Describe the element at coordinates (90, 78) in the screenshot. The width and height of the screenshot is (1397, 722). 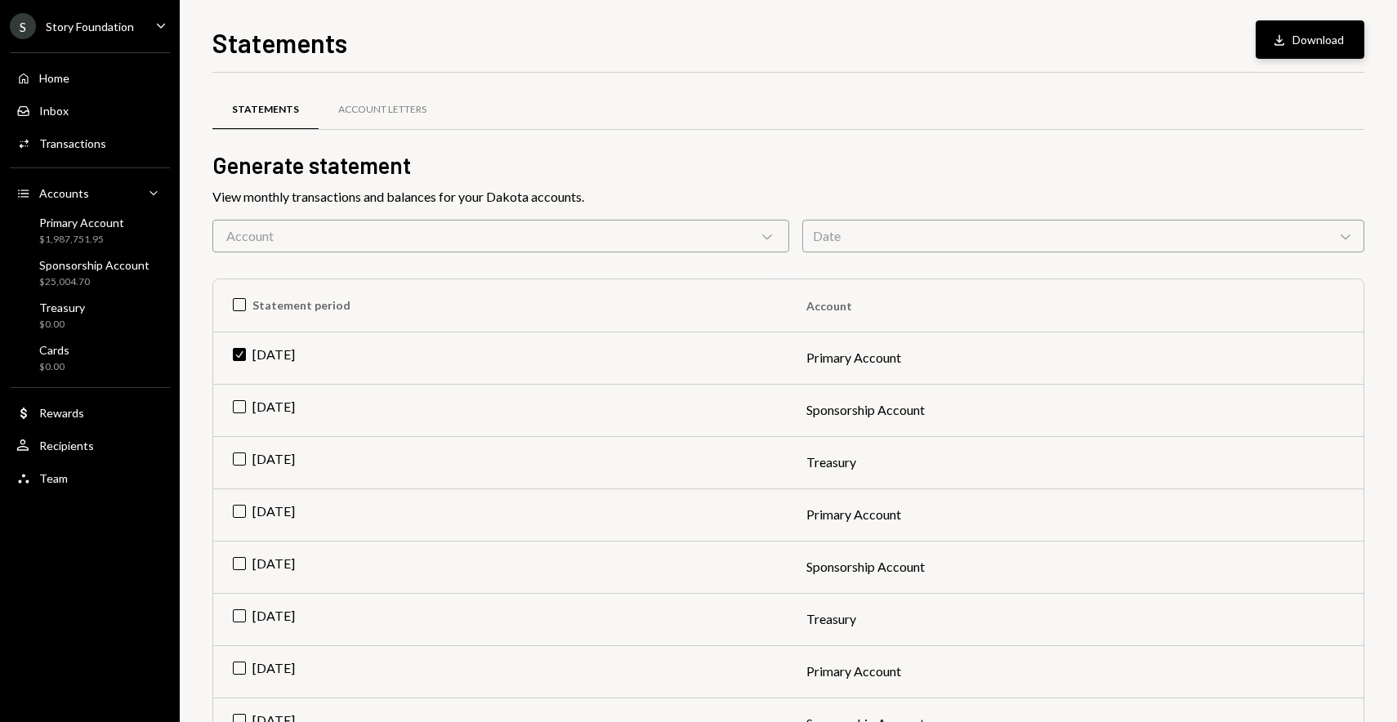
I see `a: Home` at that location.